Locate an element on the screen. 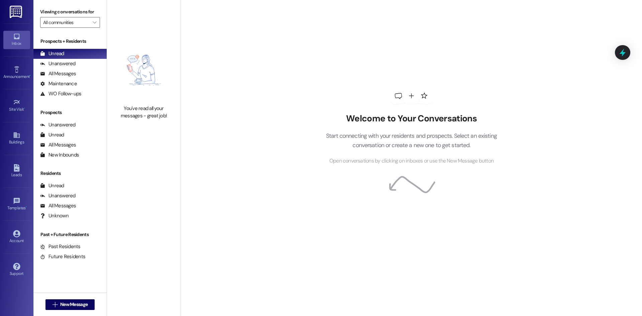 The image size is (642, 316). div: Maintenance is located at coordinates (59, 84).